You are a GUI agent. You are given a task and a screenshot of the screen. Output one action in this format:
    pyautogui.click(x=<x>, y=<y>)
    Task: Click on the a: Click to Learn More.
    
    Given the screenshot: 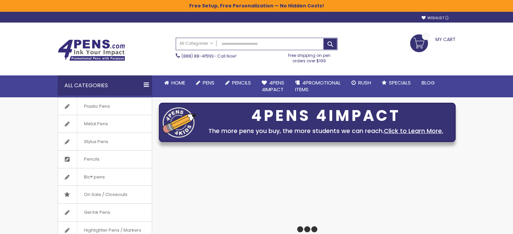 What is the action you would take?
    pyautogui.click(x=413, y=131)
    